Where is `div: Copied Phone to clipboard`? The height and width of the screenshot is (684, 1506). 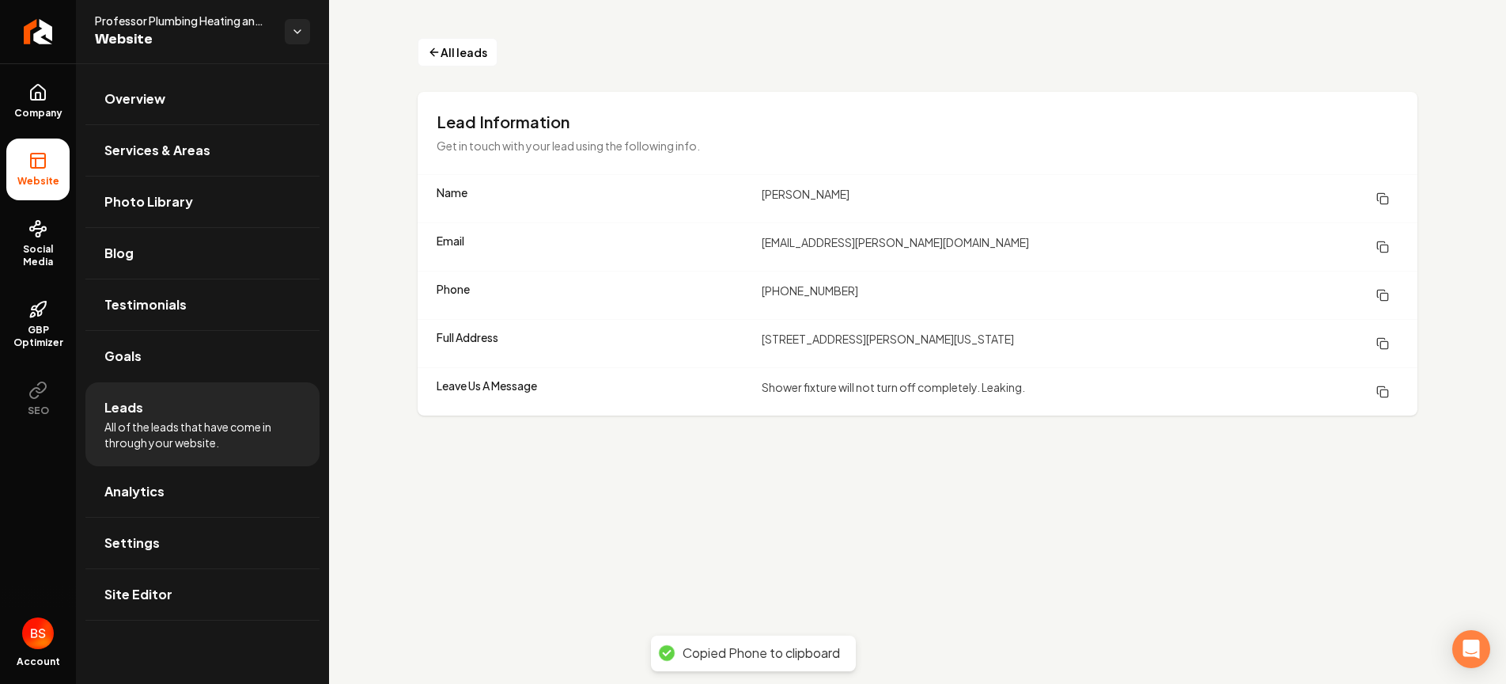
div: Copied Phone to clipboard is located at coordinates (761, 653).